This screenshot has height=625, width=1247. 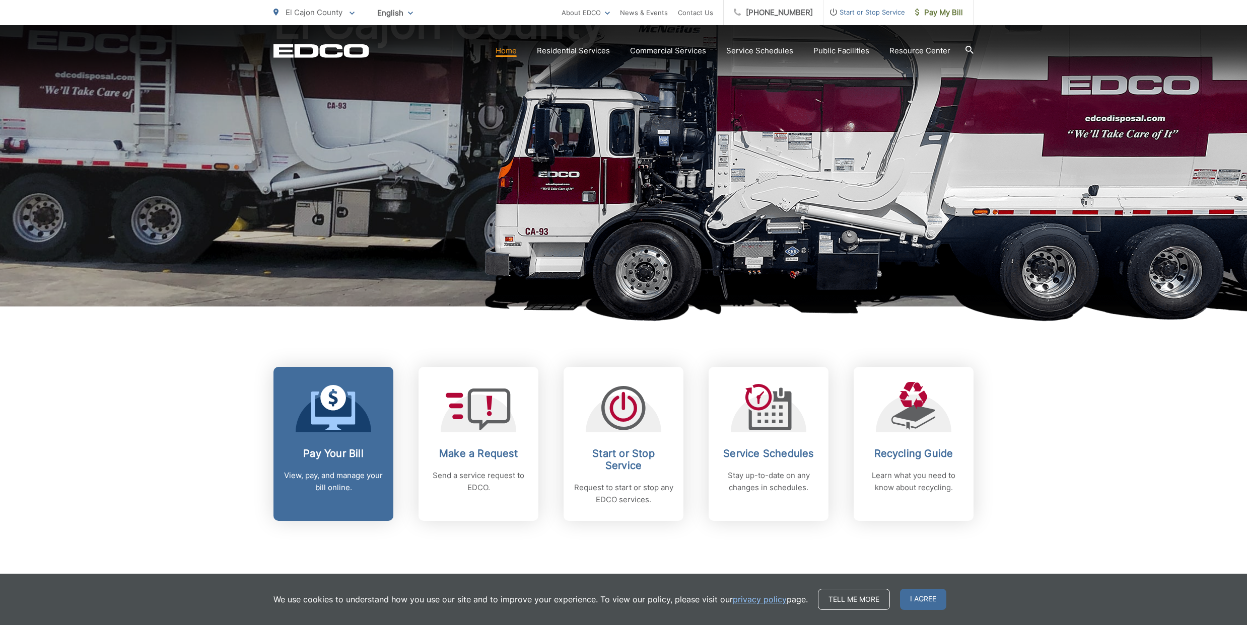 What do you see at coordinates (854, 600) in the screenshot?
I see `a: Tell me more` at bounding box center [854, 600].